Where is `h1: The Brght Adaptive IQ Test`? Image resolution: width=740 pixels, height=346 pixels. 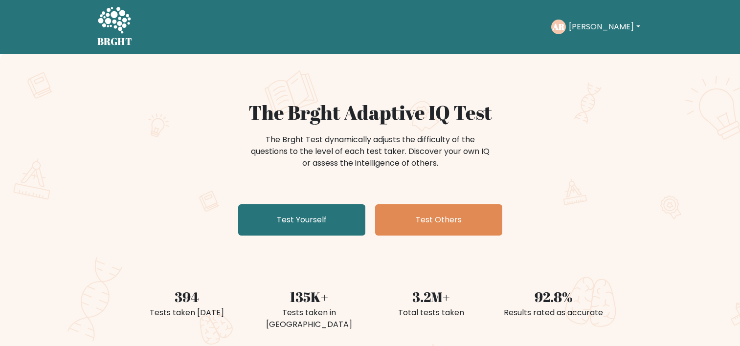
h1: The Brght Adaptive IQ Test is located at coordinates (370, 113).